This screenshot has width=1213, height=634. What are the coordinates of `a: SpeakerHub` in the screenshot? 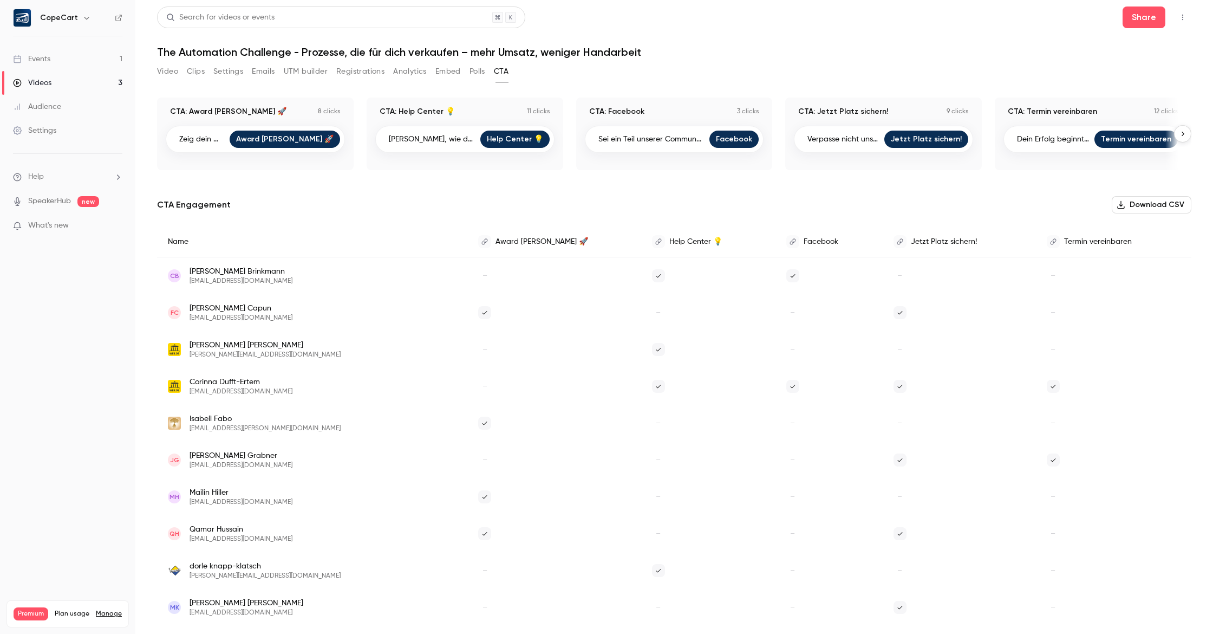 It's located at (49, 201).